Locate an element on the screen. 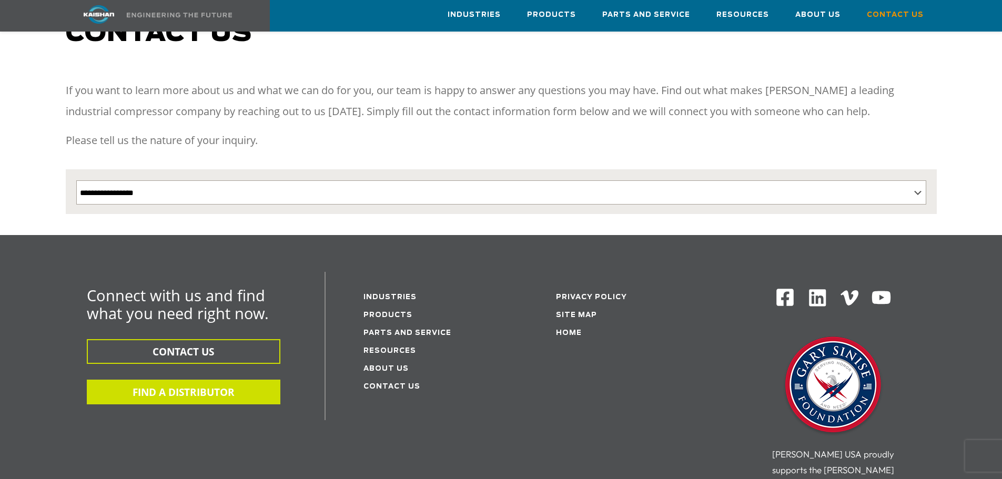 The height and width of the screenshot is (479, 1002). button: FIND A DISTRIBUTOR is located at coordinates (184, 392).